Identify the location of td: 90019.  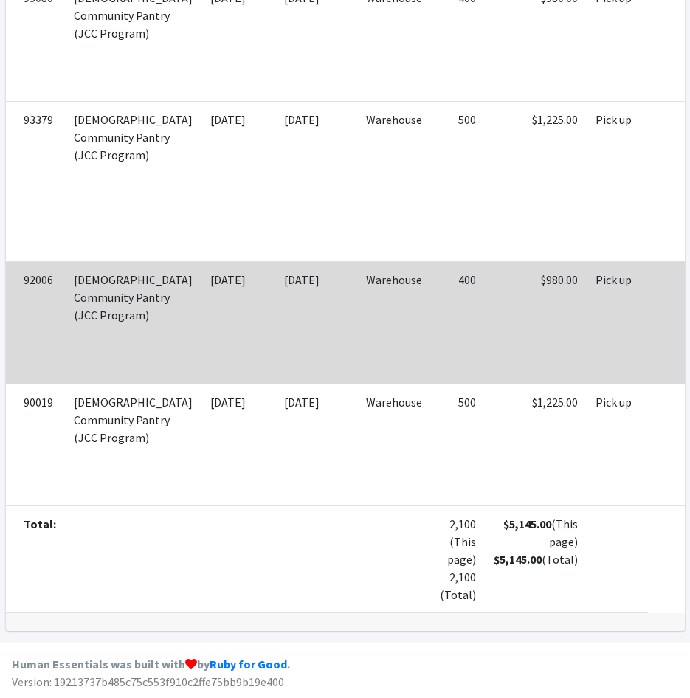
(35, 444).